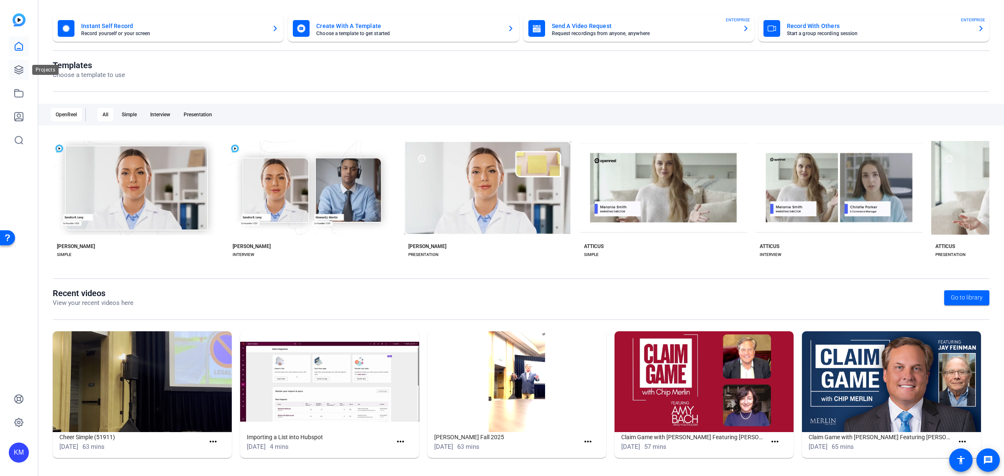 The height and width of the screenshot is (476, 1004). Describe the element at coordinates (160, 115) in the screenshot. I see `div: Interview` at that location.